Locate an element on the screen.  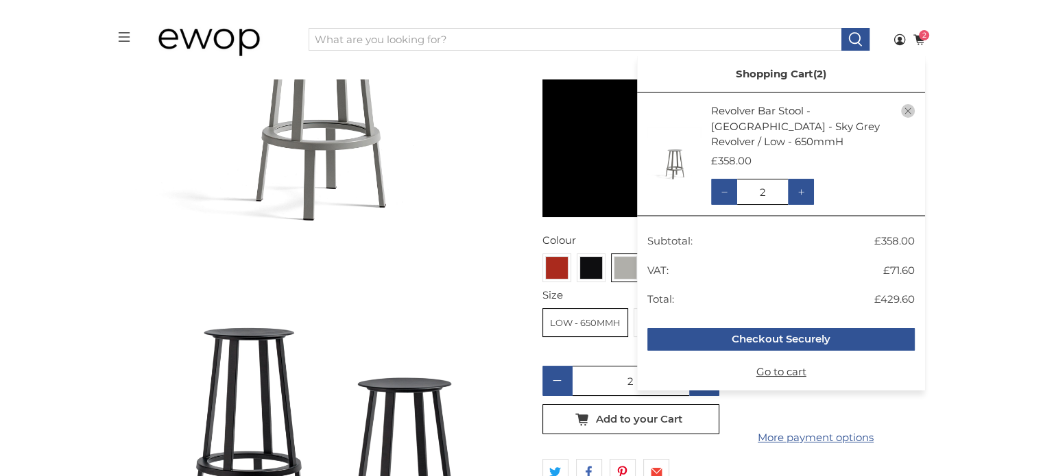
button: Checkout Securely is located at coordinates (781, 340).